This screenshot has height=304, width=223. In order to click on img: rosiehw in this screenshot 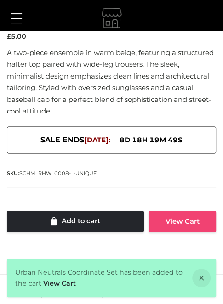, I will do `click(112, 18)`.